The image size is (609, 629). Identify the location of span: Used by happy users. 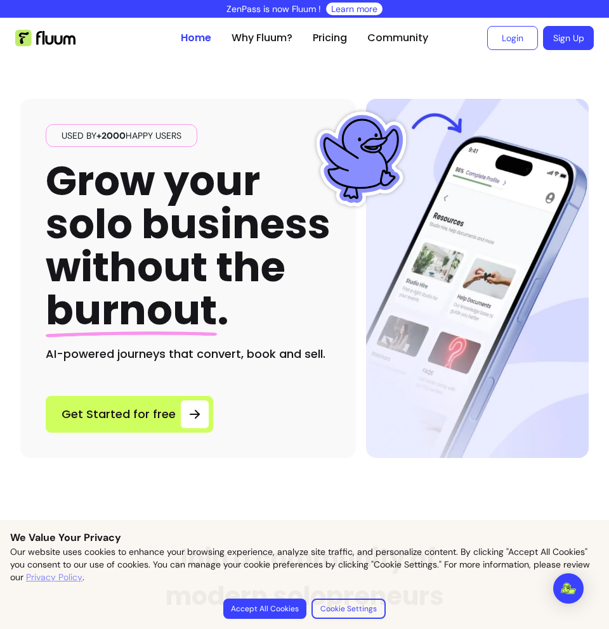
(121, 136).